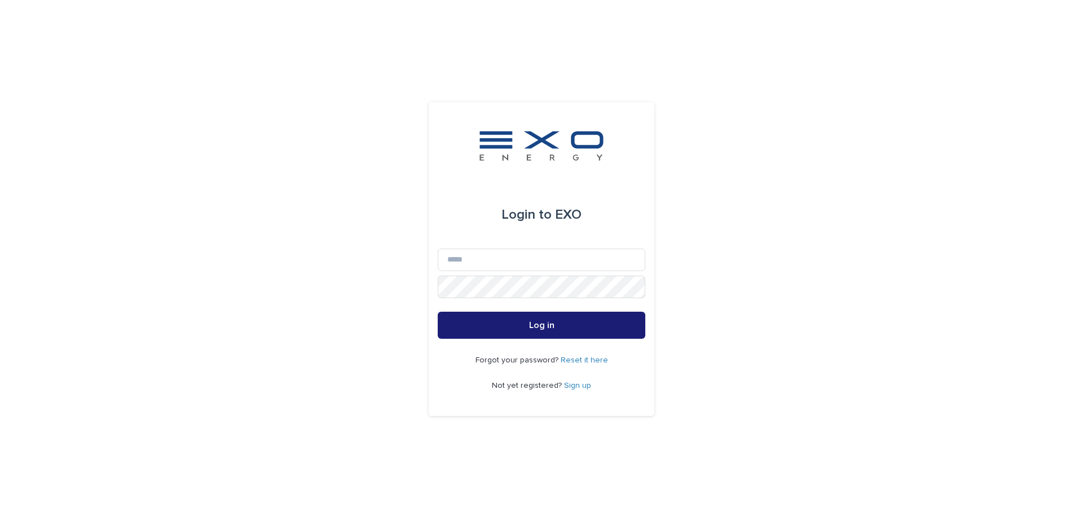 This screenshot has width=1083, height=518. Describe the element at coordinates (541, 215) in the screenshot. I see `div: EXO` at that location.